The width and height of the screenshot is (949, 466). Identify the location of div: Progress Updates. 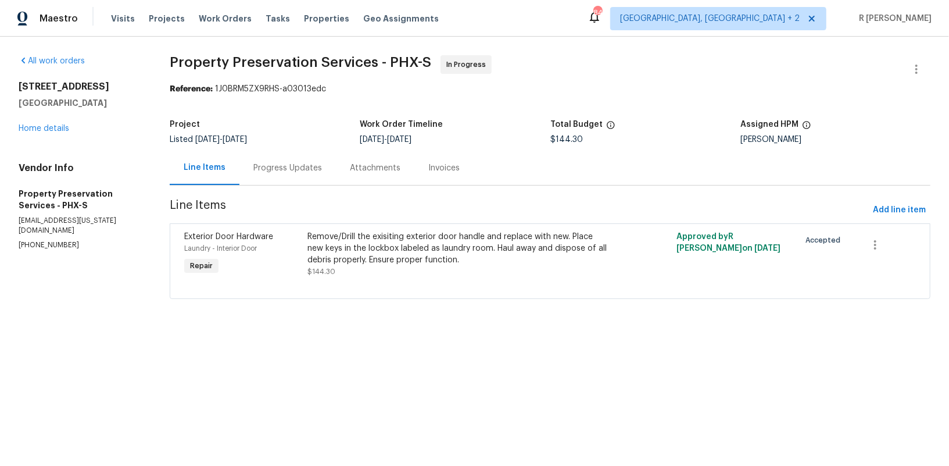
(288, 168).